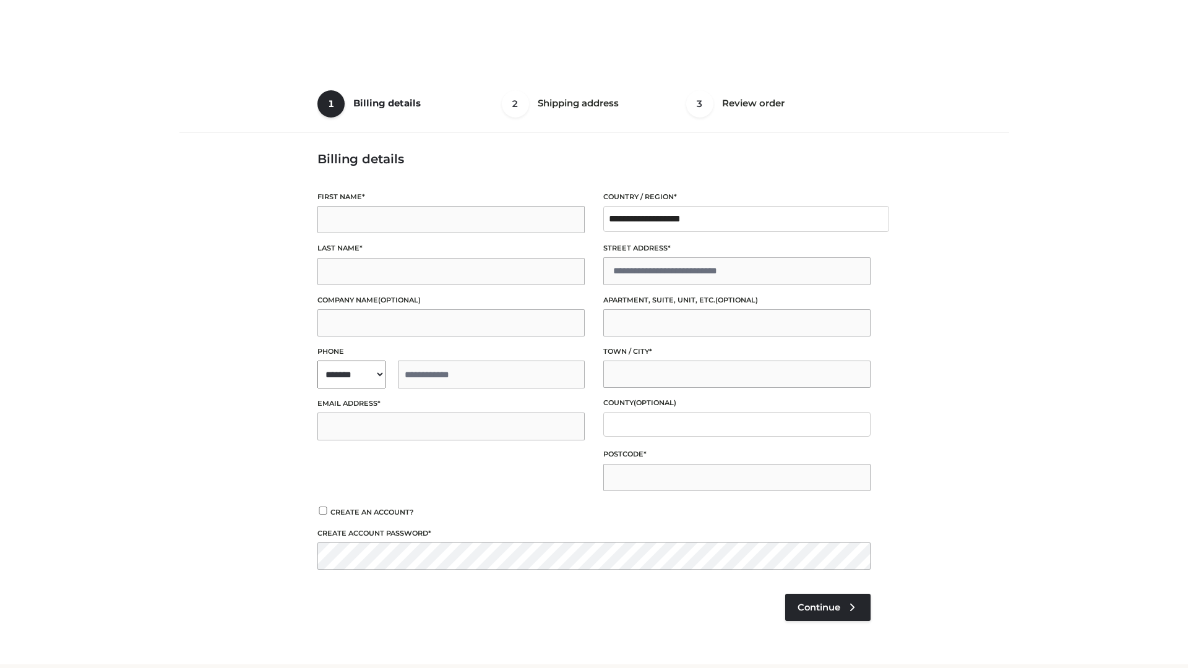  Describe the element at coordinates (451, 248) in the screenshot. I see `label: Last name` at that location.